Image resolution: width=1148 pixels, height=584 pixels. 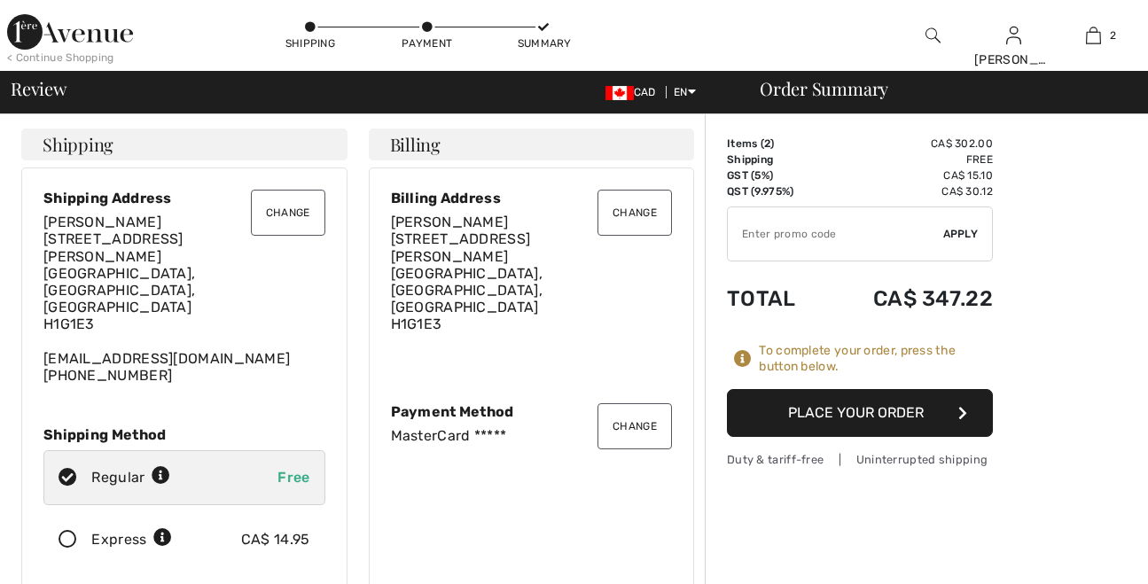 I want to click on div: Payment Method, so click(x=532, y=411).